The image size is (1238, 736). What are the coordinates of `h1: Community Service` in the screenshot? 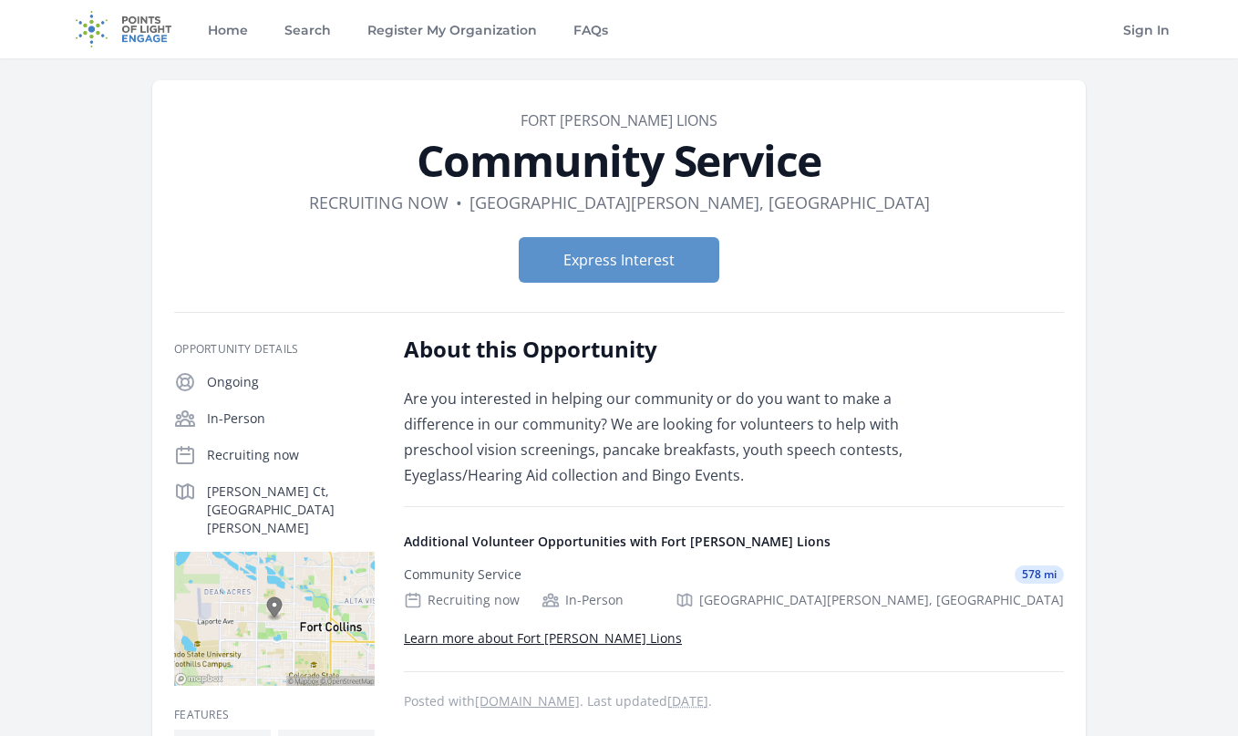 It's located at (619, 160).